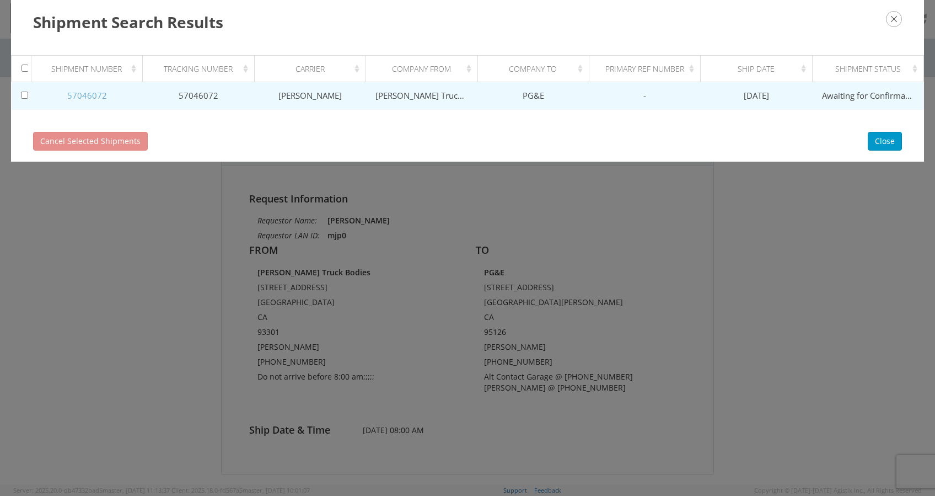  I want to click on div: Ship Date, so click(760, 69).